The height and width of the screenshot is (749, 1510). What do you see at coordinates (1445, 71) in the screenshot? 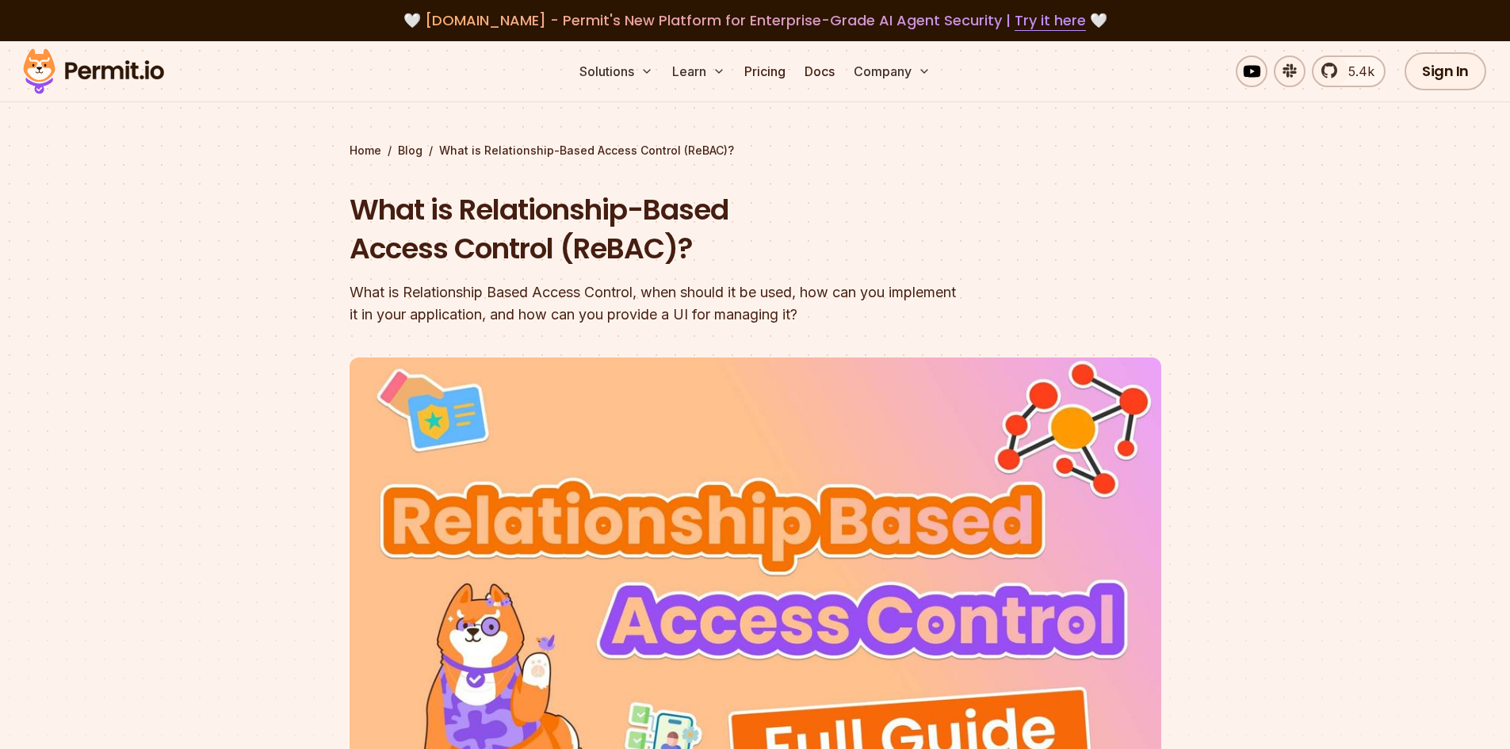
I see `a: Sign In` at bounding box center [1445, 71].